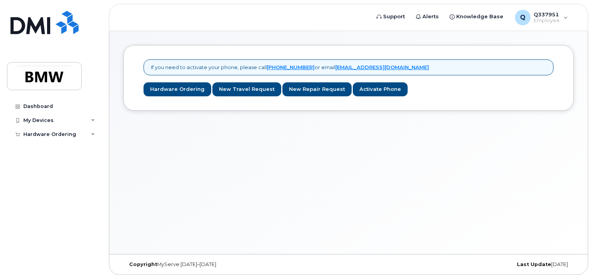 Image resolution: width=592 pixels, height=275 pixels. I want to click on a: Activate Phone, so click(380, 89).